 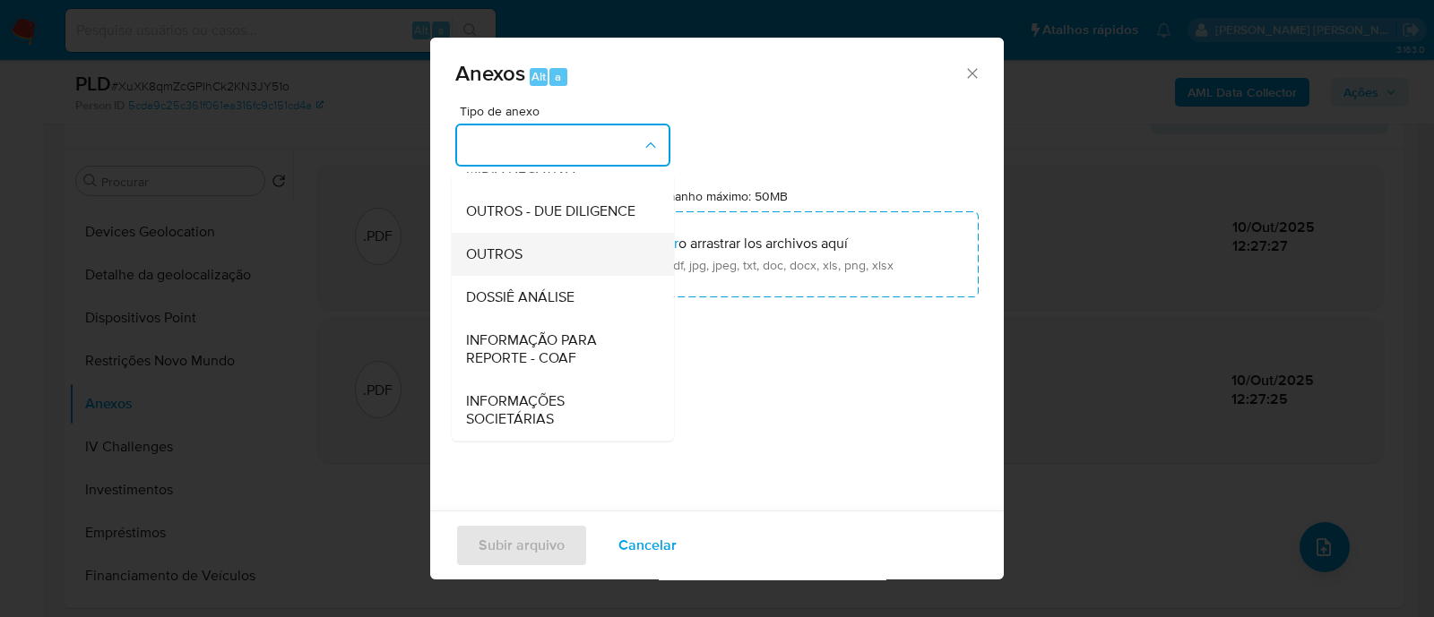 I want to click on span: INFORMAÇÕES SOCIETÁRIAS, so click(x=557, y=410).